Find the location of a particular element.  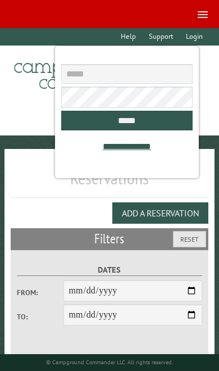

button: Add a Reservation is located at coordinates (160, 213).